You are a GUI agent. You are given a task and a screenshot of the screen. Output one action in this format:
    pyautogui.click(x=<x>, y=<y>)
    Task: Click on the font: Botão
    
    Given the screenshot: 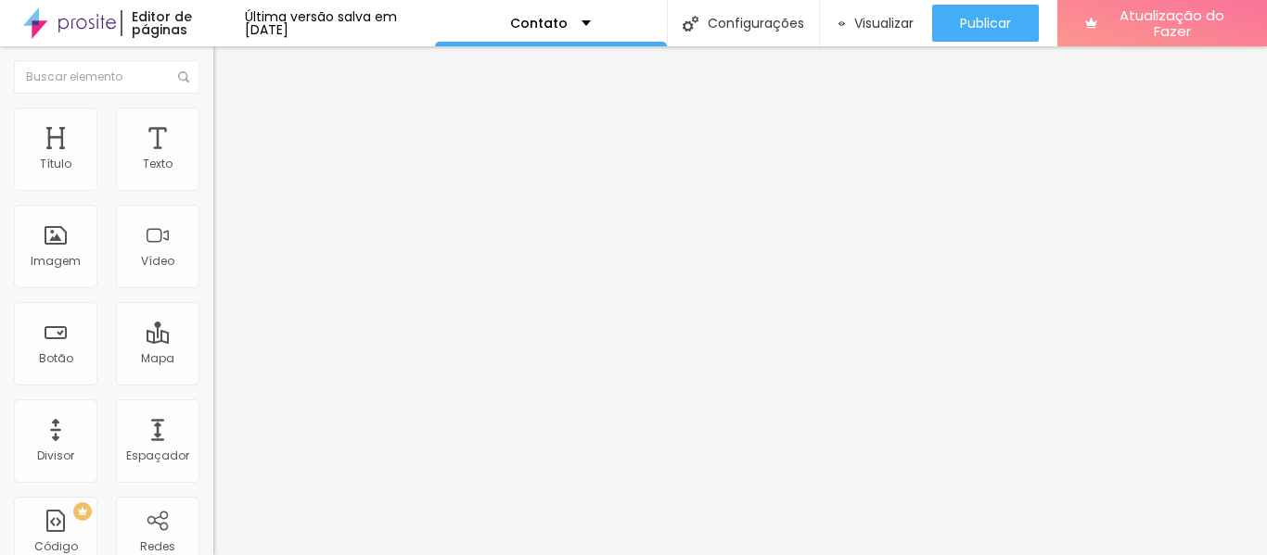 What is the action you would take?
    pyautogui.click(x=56, y=358)
    